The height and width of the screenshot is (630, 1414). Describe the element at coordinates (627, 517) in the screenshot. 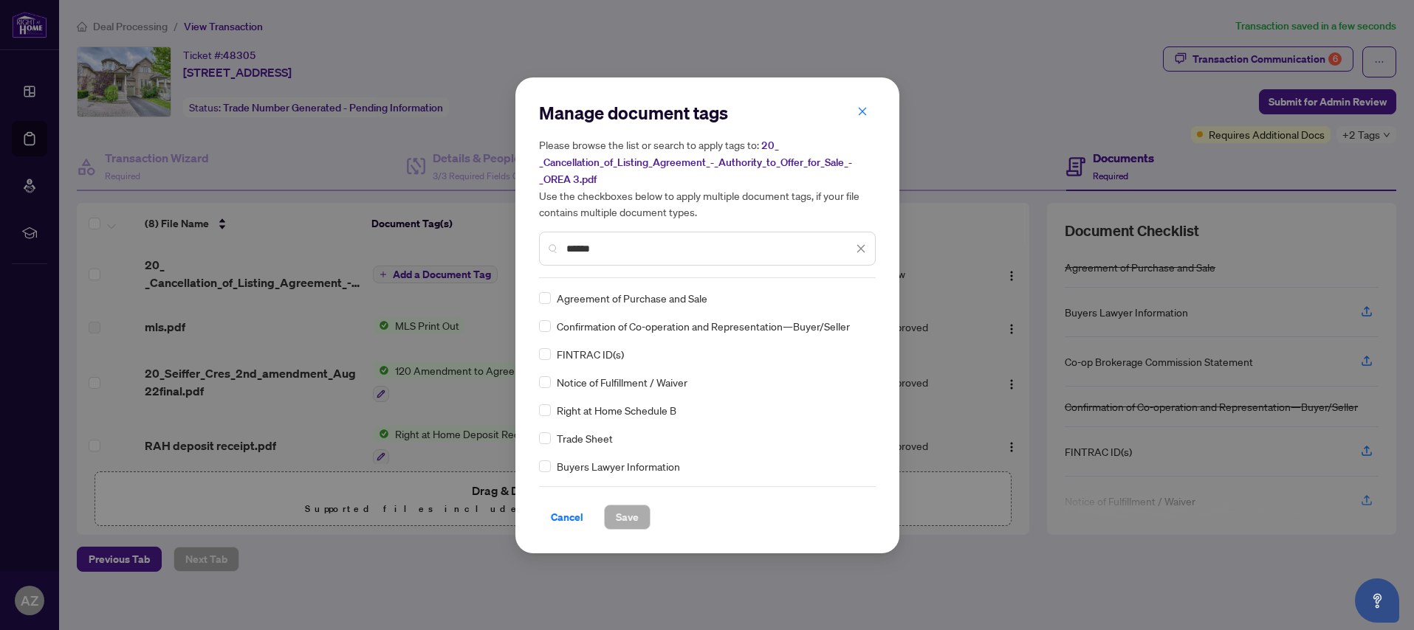

I see `button: Save` at that location.